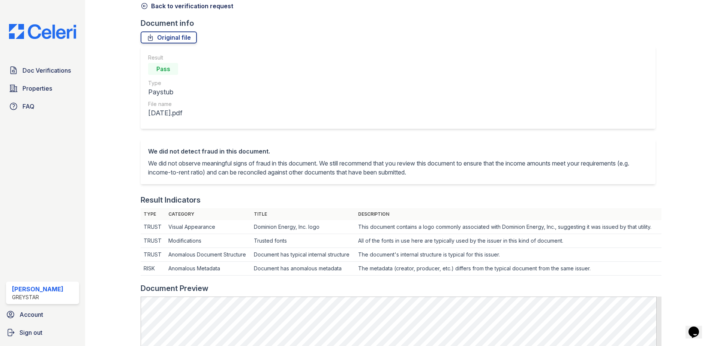  What do you see at coordinates (169, 37) in the screenshot?
I see `a: Original file` at bounding box center [169, 37].